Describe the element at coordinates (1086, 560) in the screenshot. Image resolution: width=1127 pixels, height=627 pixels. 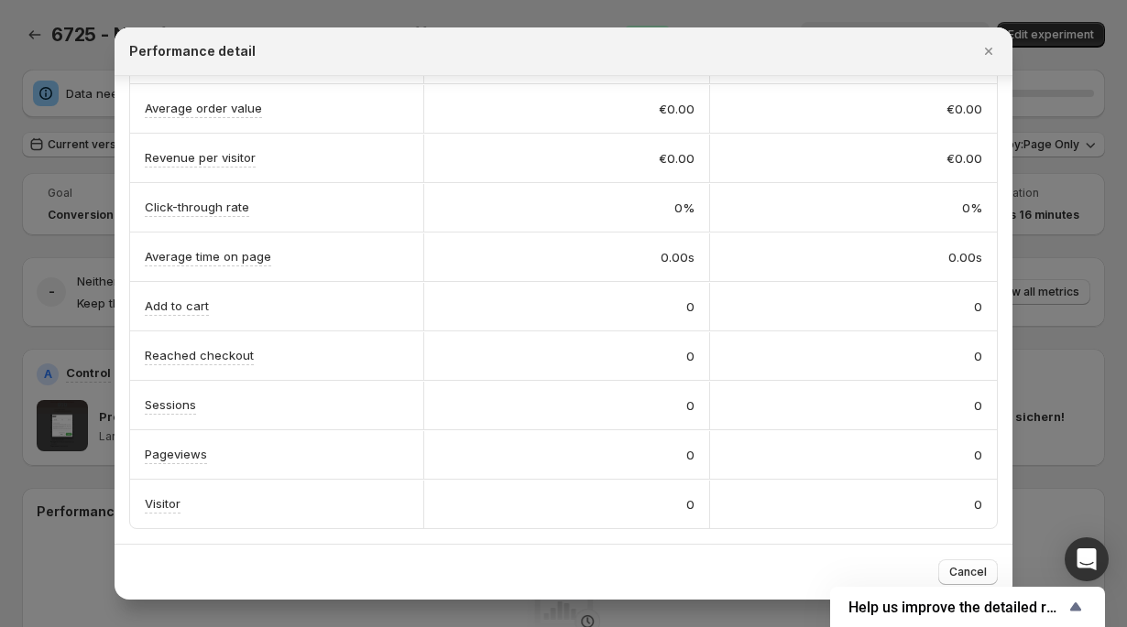
I see `div: Open Intercom Messenger` at that location.